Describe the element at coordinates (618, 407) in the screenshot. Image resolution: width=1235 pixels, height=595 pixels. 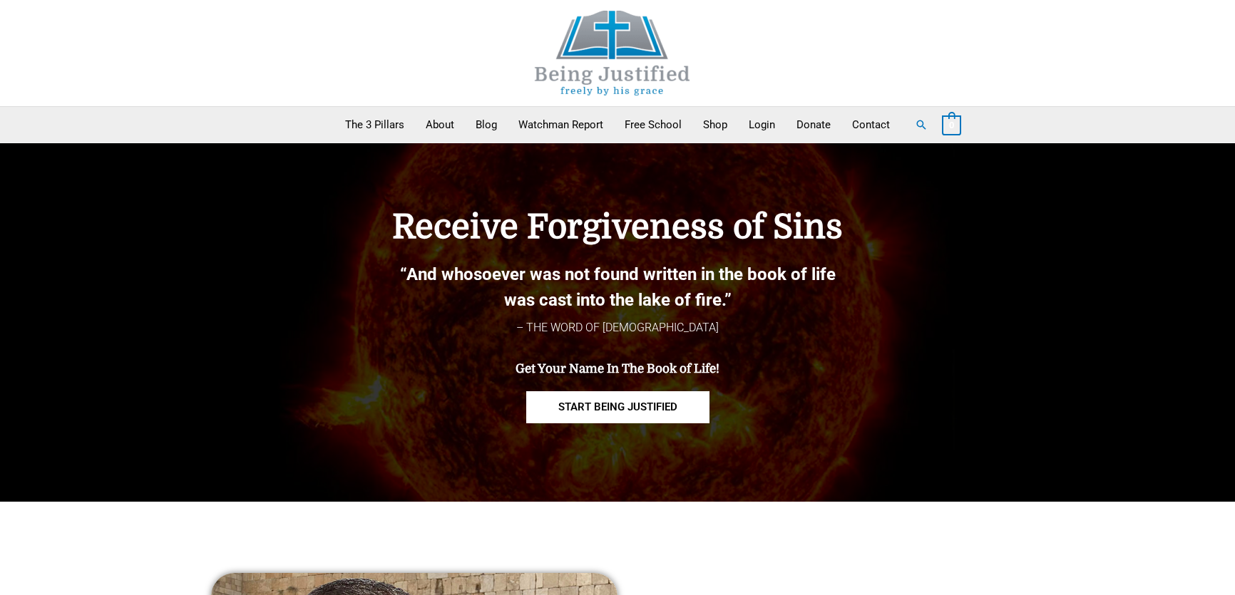
I see `a: START BEING JUSTIFIED` at that location.